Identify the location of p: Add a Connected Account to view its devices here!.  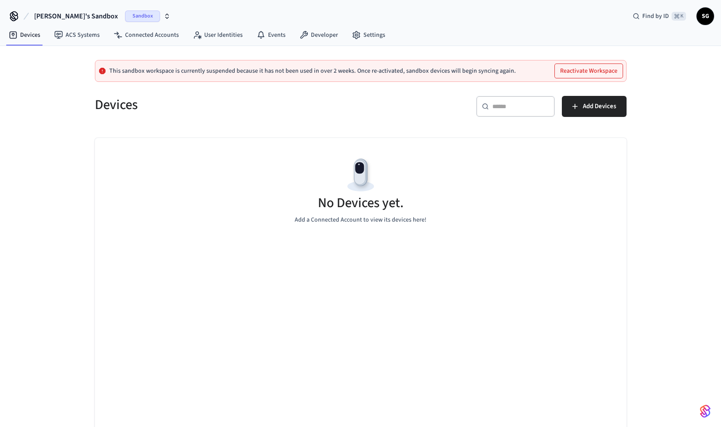
(360, 220).